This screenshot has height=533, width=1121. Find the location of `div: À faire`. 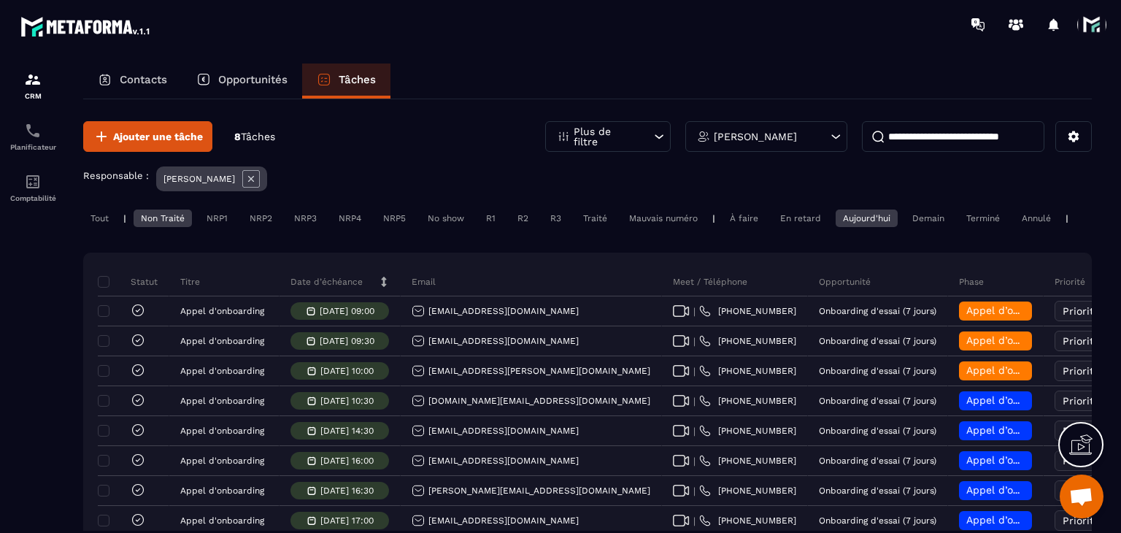

div: À faire is located at coordinates (743, 218).